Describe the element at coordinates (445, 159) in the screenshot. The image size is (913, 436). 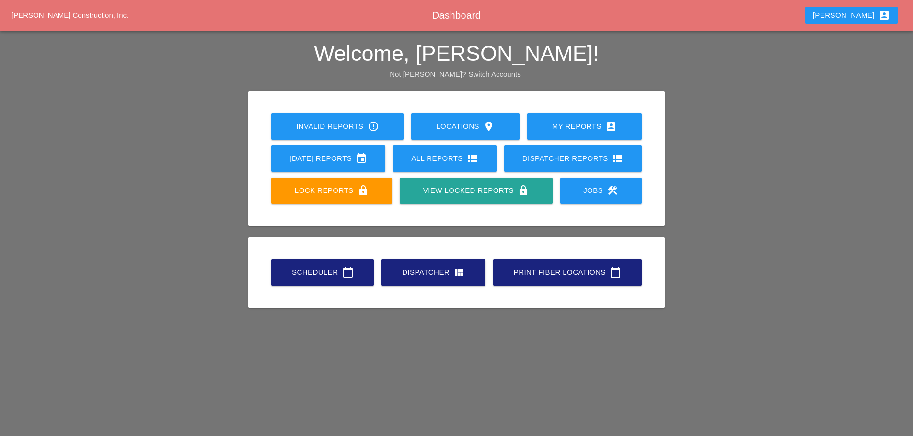
I see `a: All Reports` at that location.